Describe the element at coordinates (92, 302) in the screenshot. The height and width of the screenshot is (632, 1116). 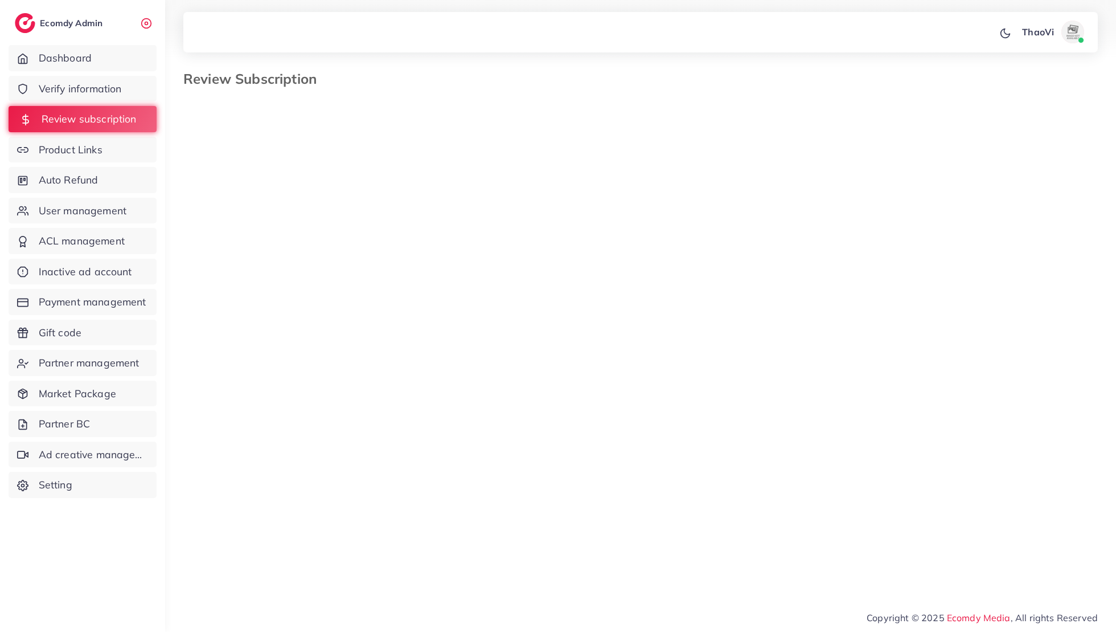
I see `span: Payment management` at that location.